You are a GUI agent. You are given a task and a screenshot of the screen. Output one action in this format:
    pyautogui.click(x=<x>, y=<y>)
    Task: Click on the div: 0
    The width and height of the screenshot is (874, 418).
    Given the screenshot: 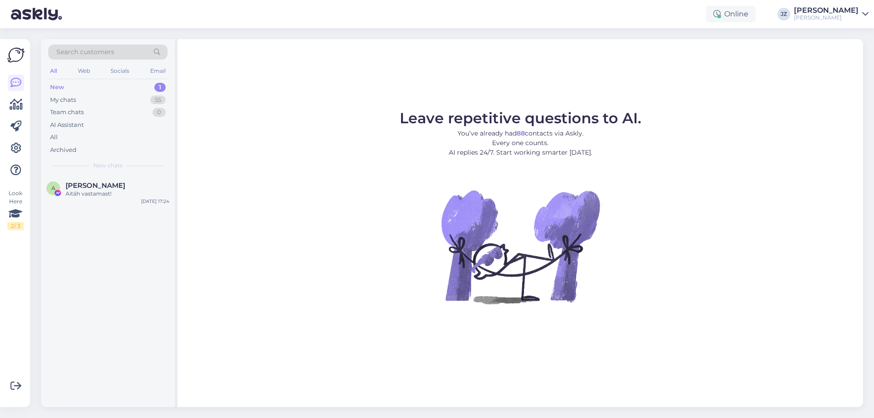 What is the action you would take?
    pyautogui.click(x=159, y=112)
    